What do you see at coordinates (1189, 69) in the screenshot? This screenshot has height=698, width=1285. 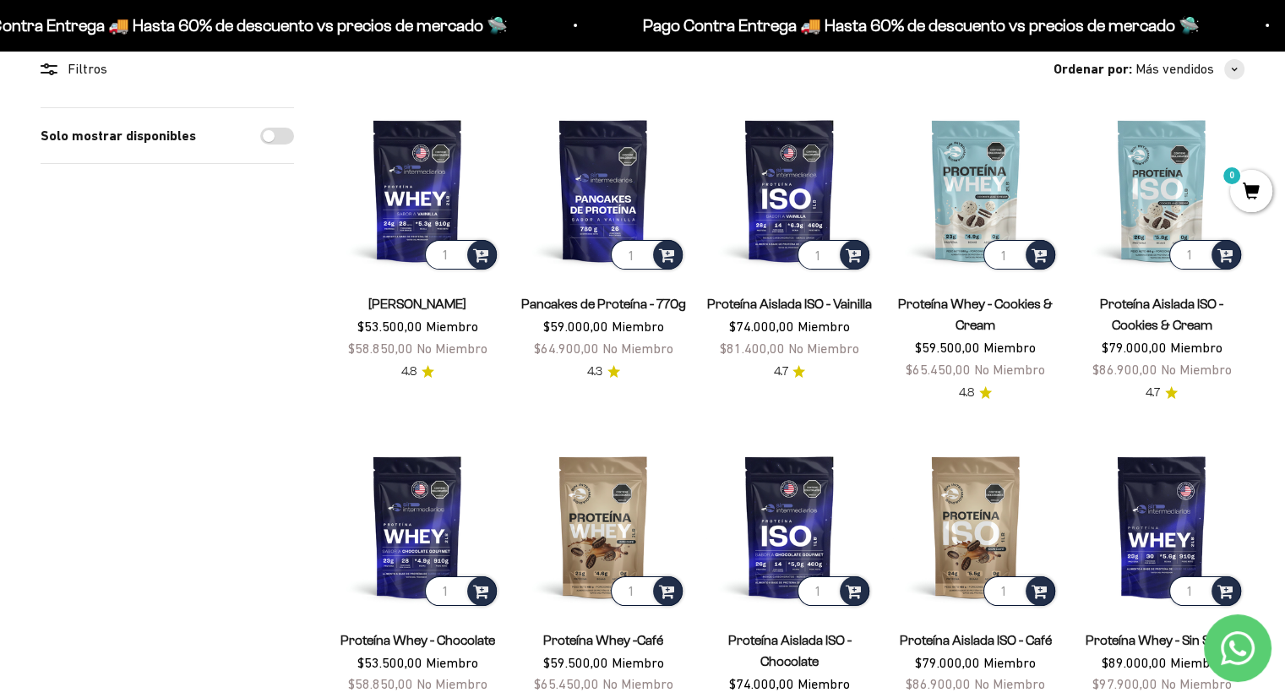 I see `button: Más vendidos` at bounding box center [1189, 69].